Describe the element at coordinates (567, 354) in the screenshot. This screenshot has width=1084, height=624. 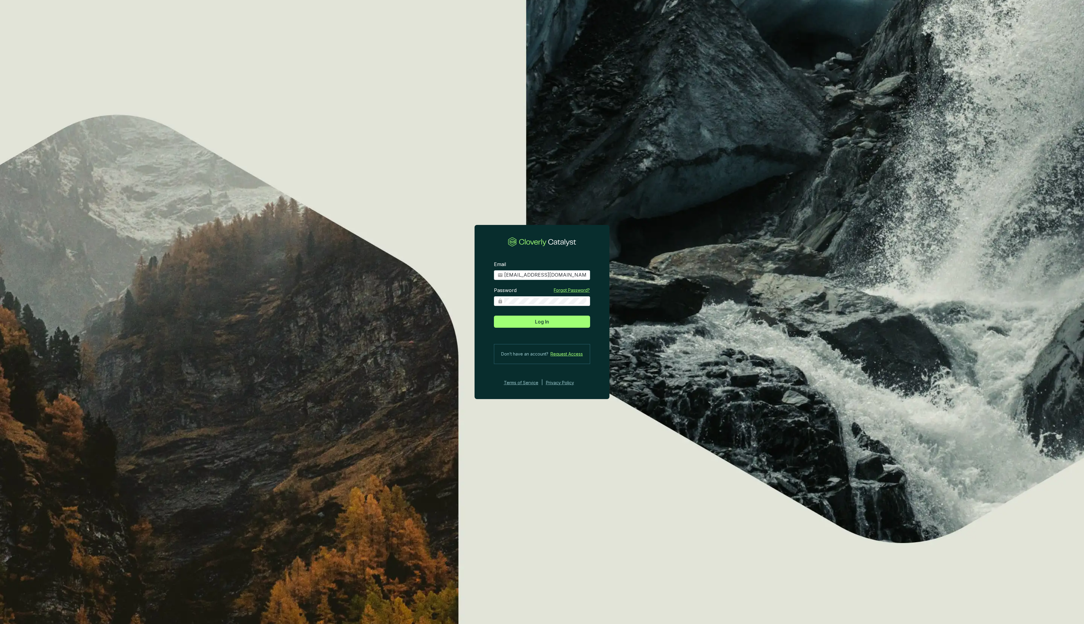
I see `a: Request Access` at that location.